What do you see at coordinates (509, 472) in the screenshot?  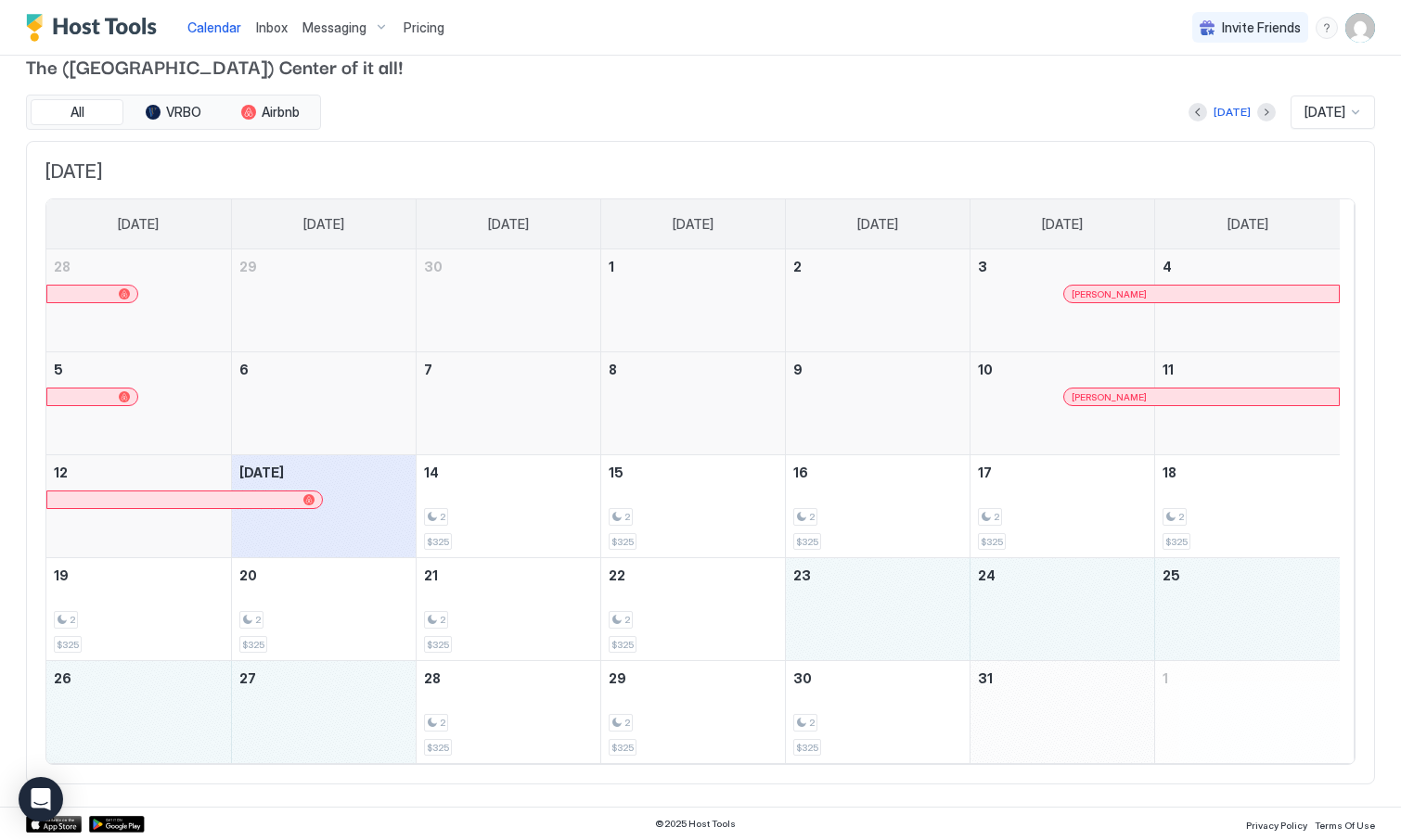 I see `a: October 14, 2025` at bounding box center [509, 472].